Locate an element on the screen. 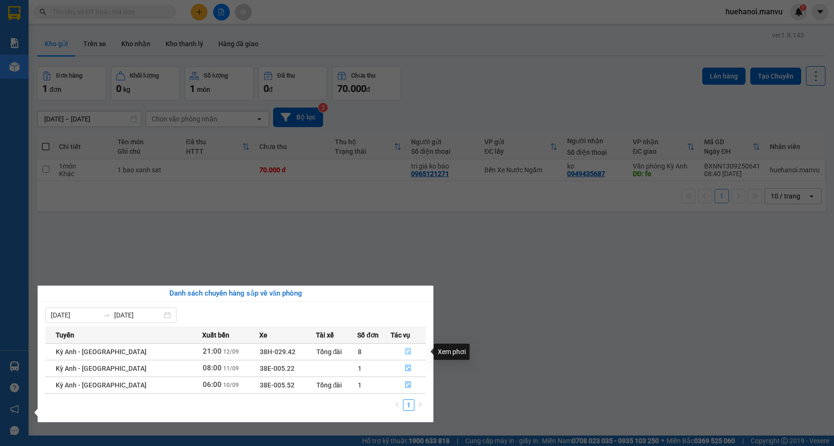  span: Tài xế is located at coordinates (325, 335).